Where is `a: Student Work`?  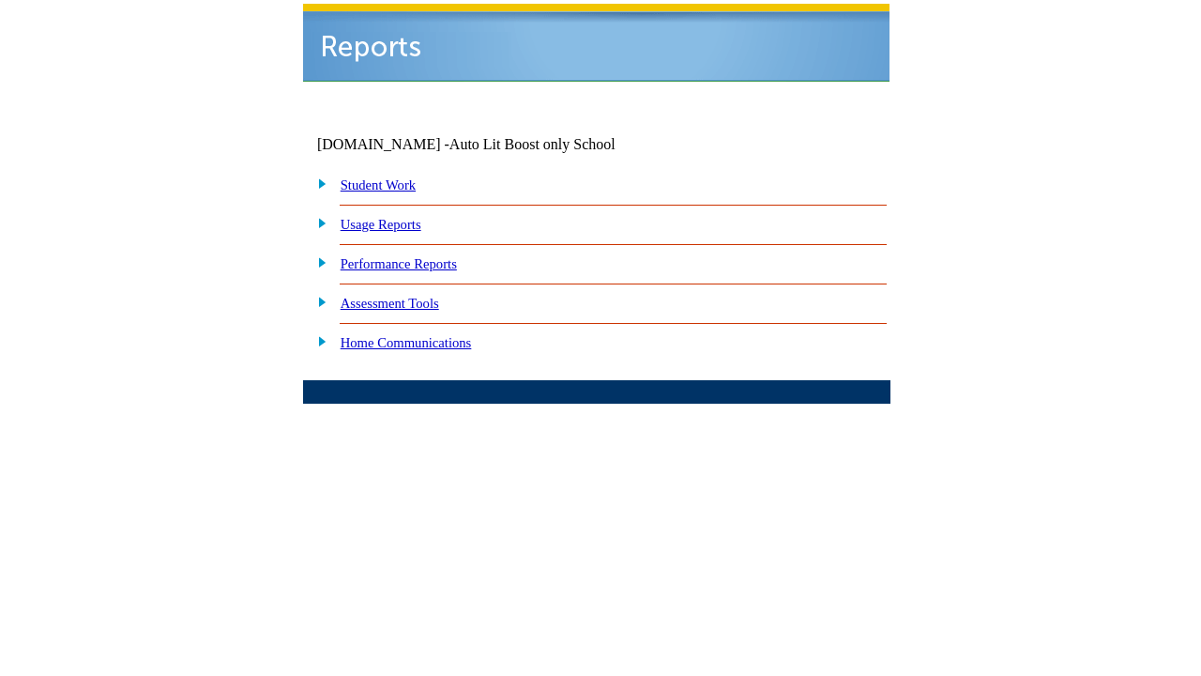
a: Student Work is located at coordinates (378, 185).